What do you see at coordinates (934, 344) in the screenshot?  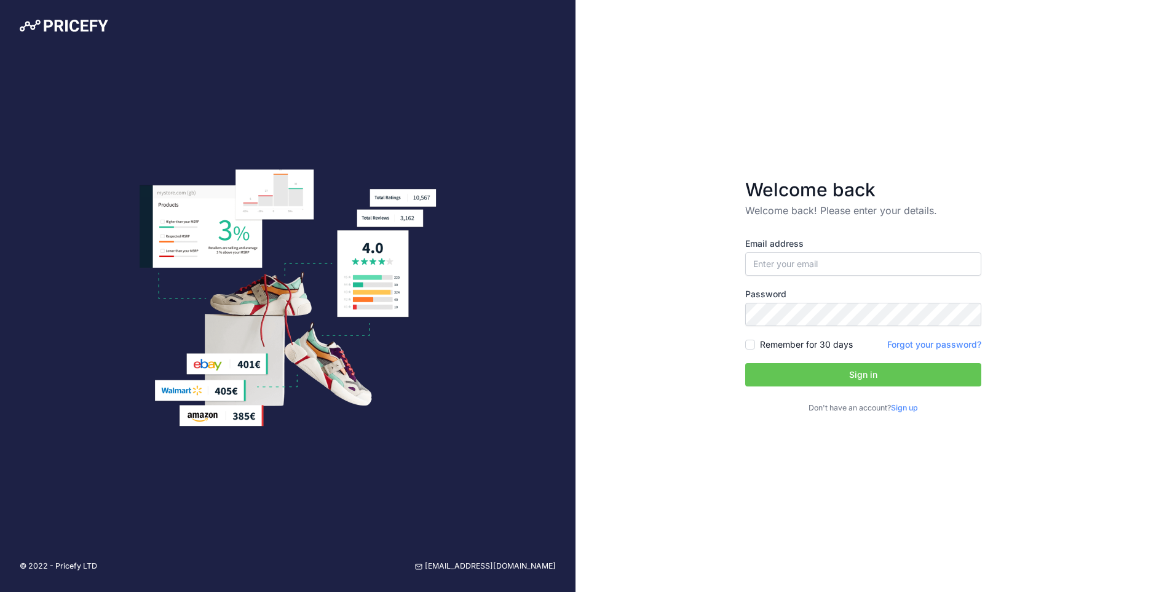 I see `a: Forgot your password?` at bounding box center [934, 344].